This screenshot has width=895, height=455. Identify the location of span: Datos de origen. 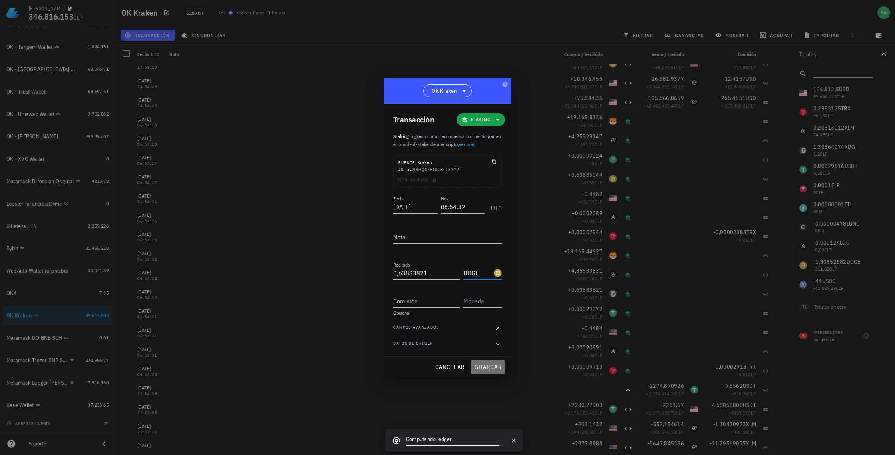
(413, 344).